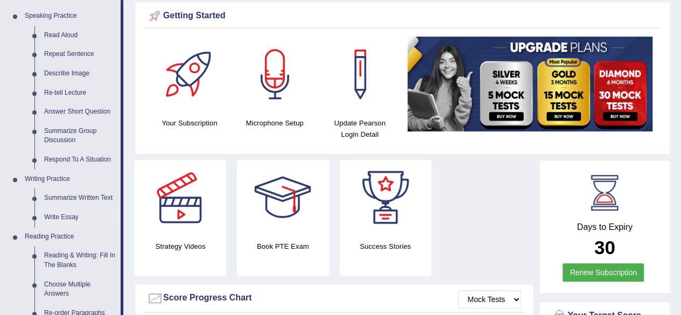  I want to click on h4: Success Stories, so click(386, 246).